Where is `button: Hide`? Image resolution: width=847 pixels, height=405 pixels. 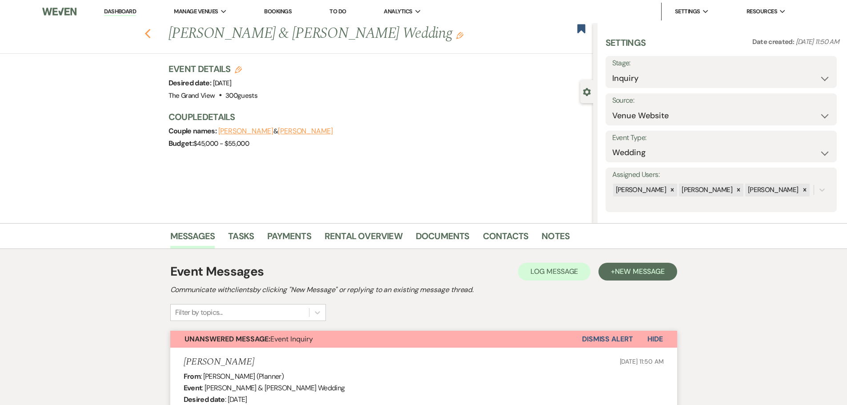
button: Hide is located at coordinates (655, 339).